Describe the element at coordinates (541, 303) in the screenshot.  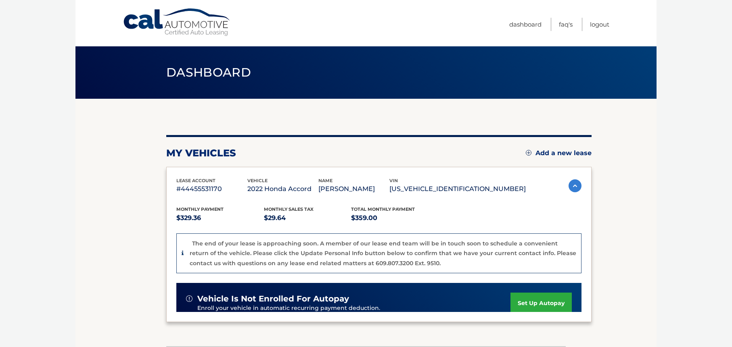
I see `a: set up autopay` at that location.